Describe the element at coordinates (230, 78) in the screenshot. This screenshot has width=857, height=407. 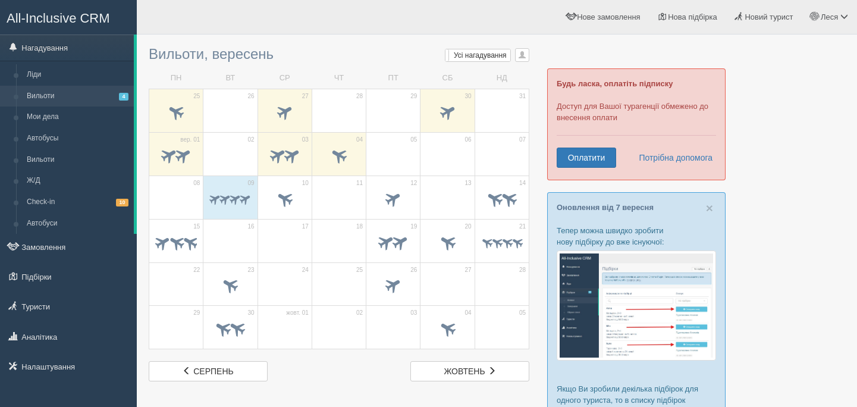
I see `td: ВТ` at that location.